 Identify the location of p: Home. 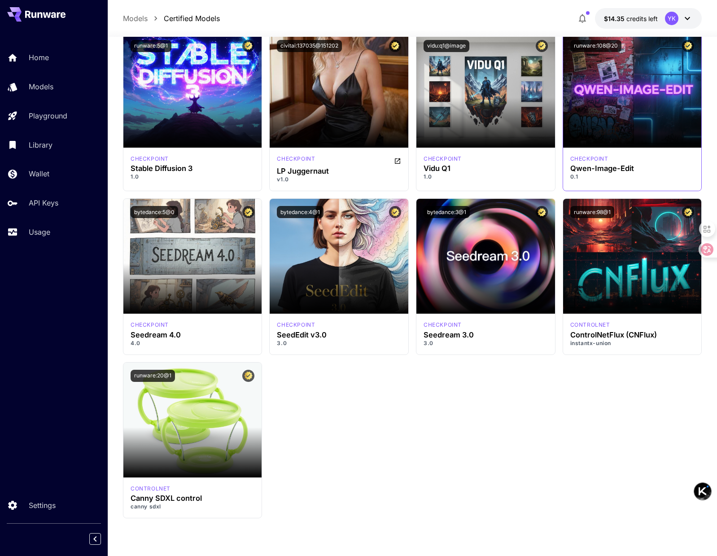
(39, 57).